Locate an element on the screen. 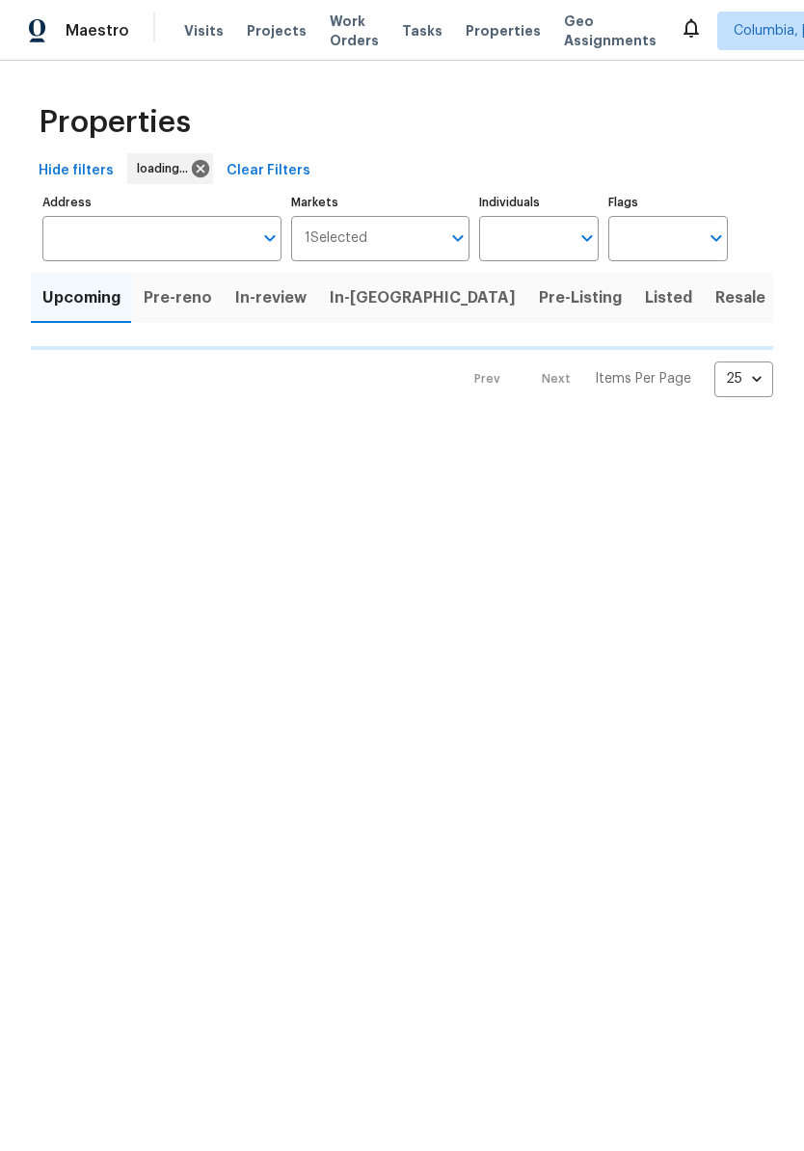 The height and width of the screenshot is (1151, 804). span: Clear Filters is located at coordinates (268, 171).